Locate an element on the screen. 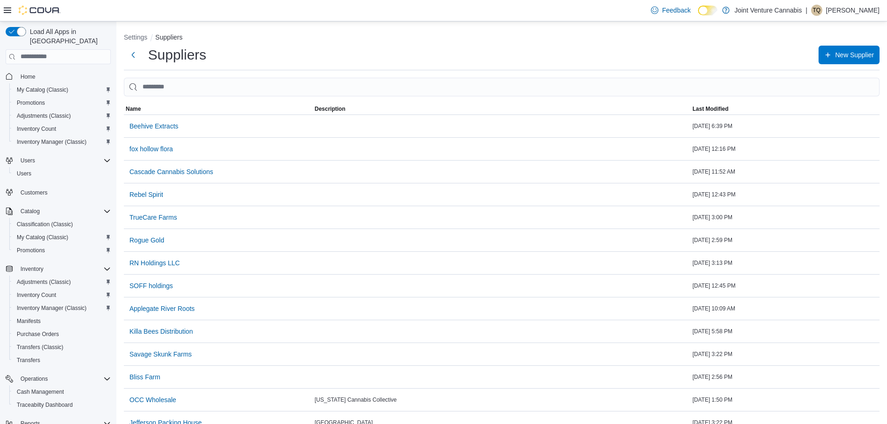  span: Transfers (Classic) is located at coordinates (40, 347).